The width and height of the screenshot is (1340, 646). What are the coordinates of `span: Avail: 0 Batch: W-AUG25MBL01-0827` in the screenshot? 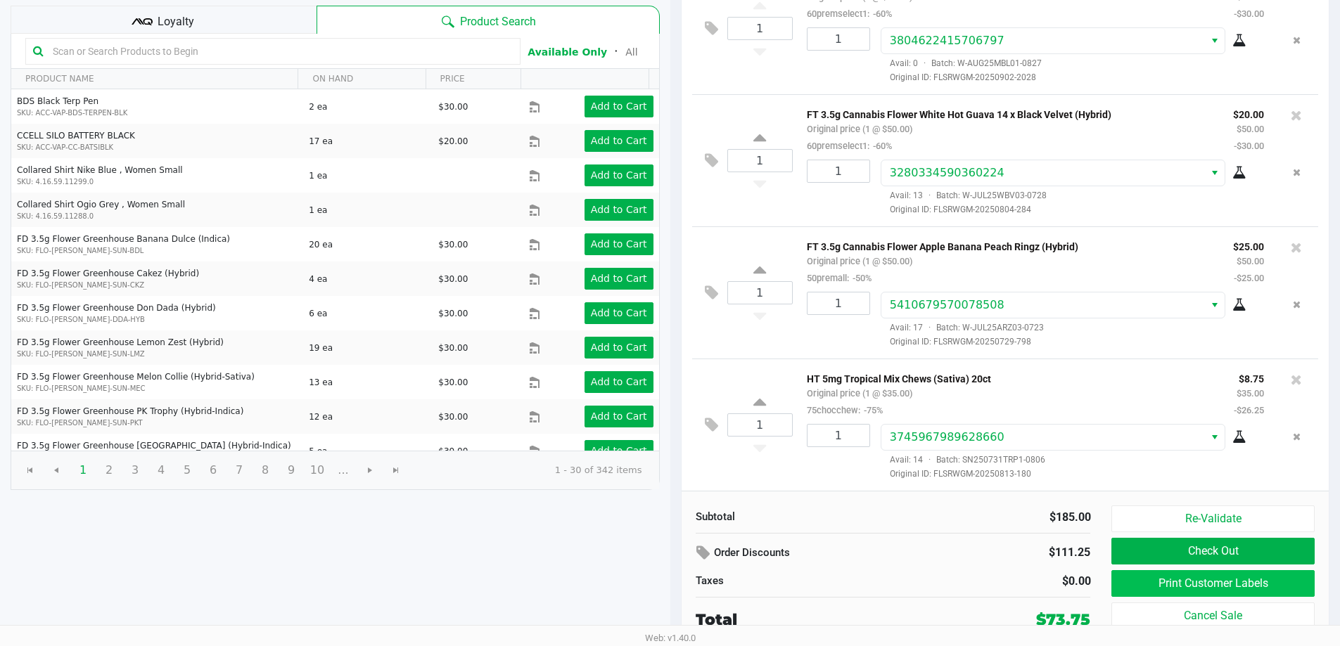 It's located at (961, 63).